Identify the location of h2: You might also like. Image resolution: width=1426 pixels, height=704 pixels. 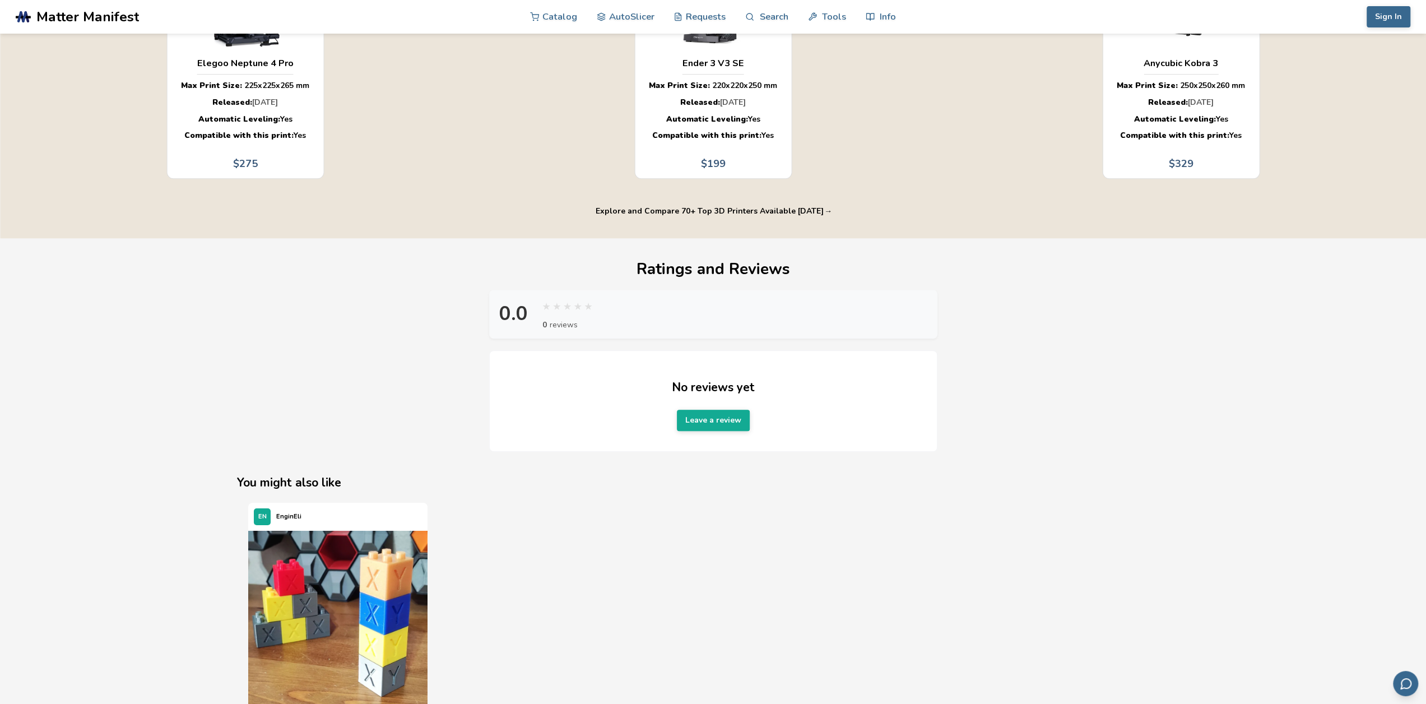
(713, 482).